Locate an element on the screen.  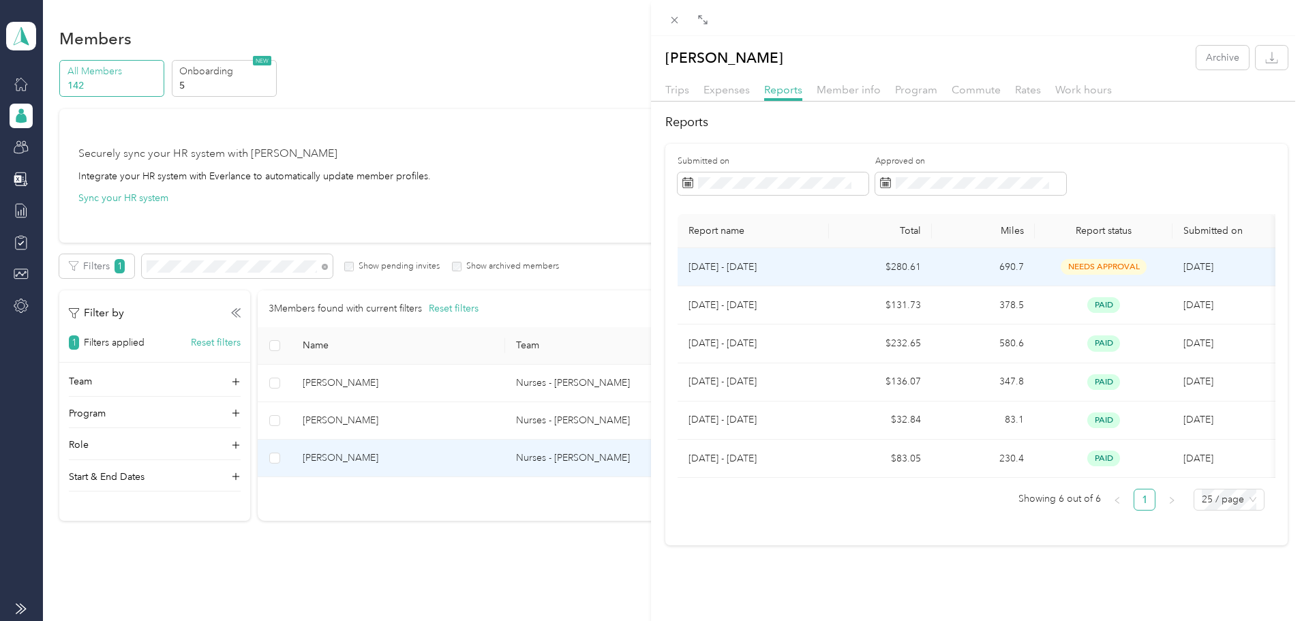
th: Submitted on is located at coordinates (1224, 231).